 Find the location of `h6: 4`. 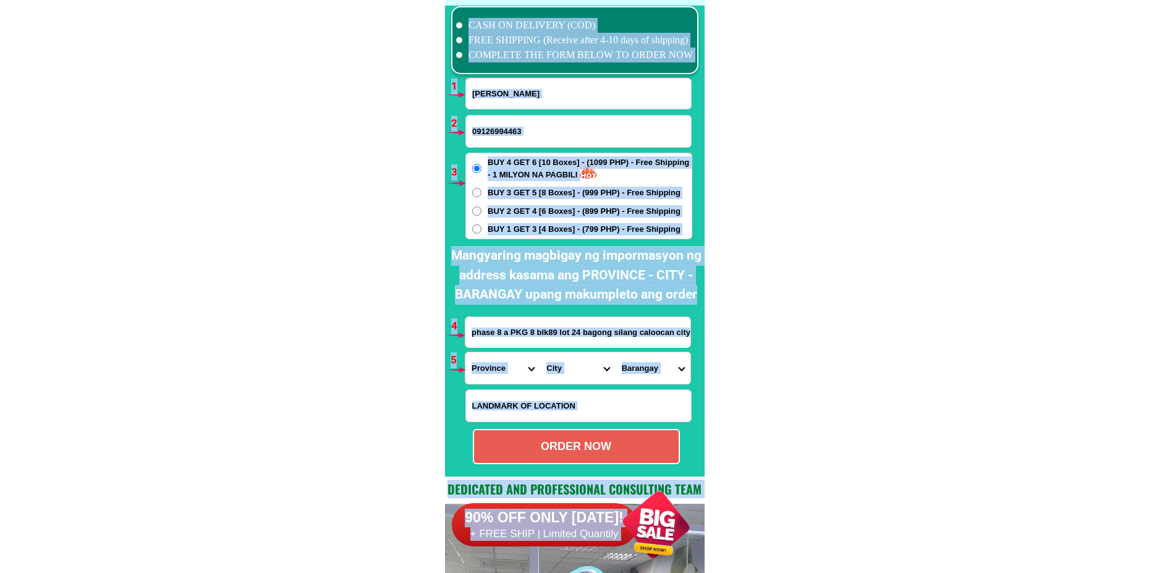

h6: 4 is located at coordinates (458, 326).